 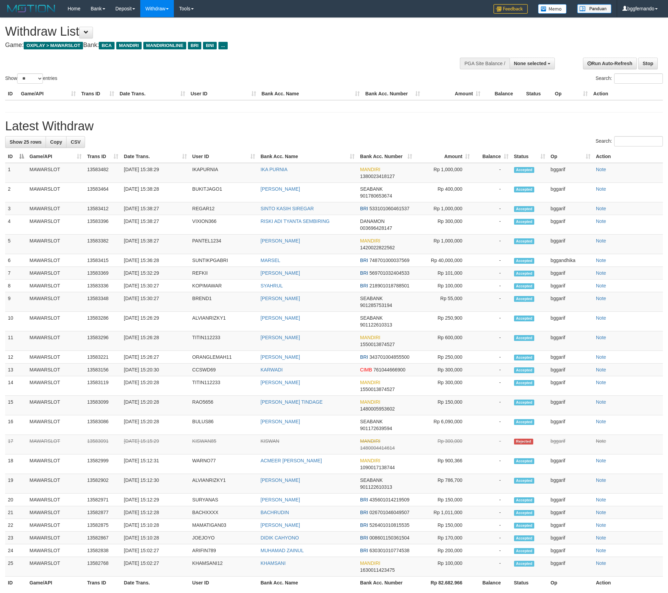 I want to click on td: WARNO77, so click(x=224, y=464).